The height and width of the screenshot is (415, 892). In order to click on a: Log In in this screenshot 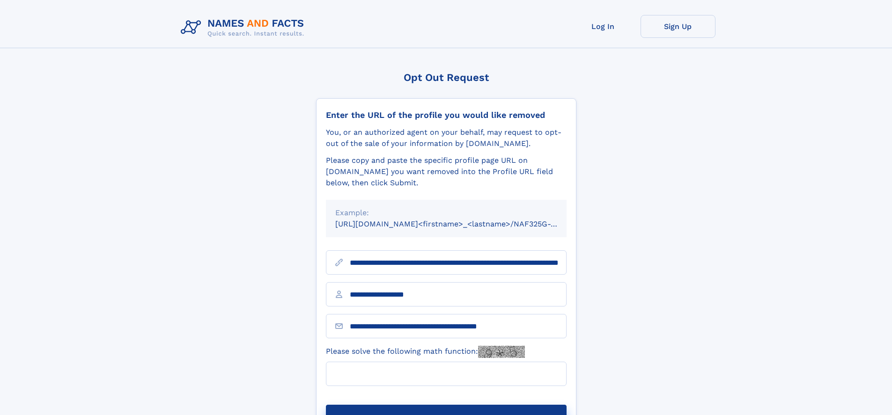, I will do `click(603, 26)`.